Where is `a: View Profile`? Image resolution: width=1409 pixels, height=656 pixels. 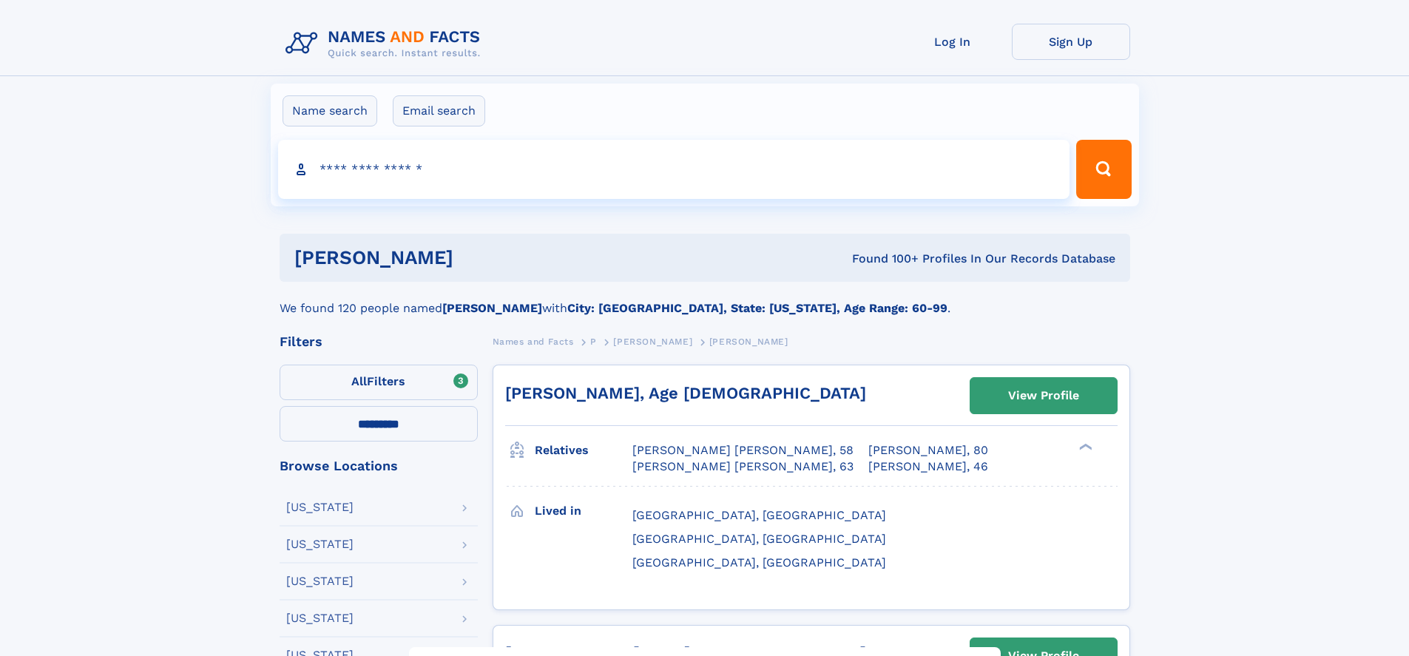
a: View Profile is located at coordinates (1044, 396).